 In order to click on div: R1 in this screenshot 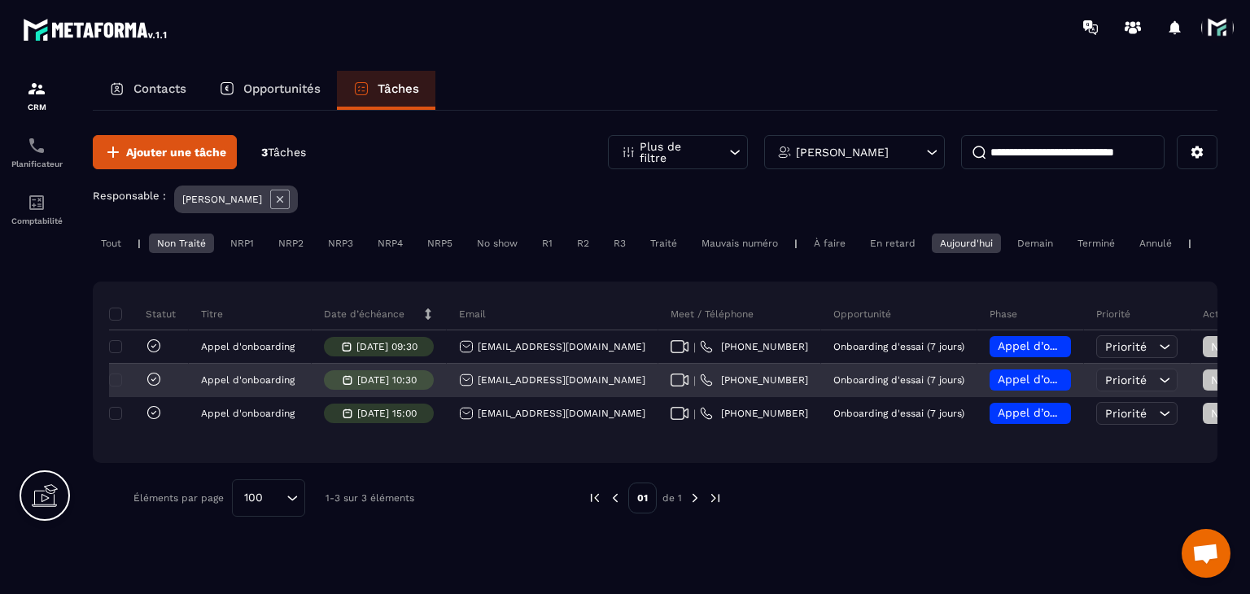, I will do `click(547, 243)`.